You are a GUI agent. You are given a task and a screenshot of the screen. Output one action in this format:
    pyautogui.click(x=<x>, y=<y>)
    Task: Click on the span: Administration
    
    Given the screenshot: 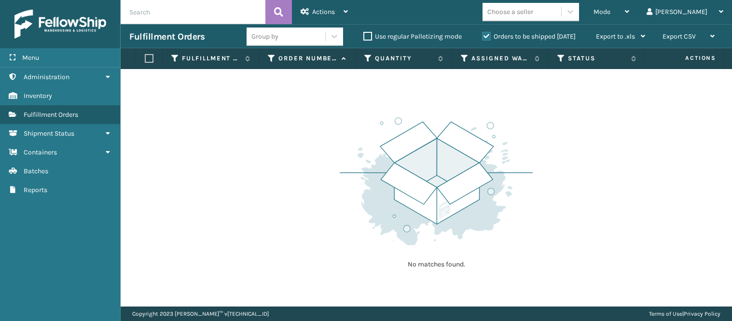 What is the action you would take?
    pyautogui.click(x=46, y=77)
    